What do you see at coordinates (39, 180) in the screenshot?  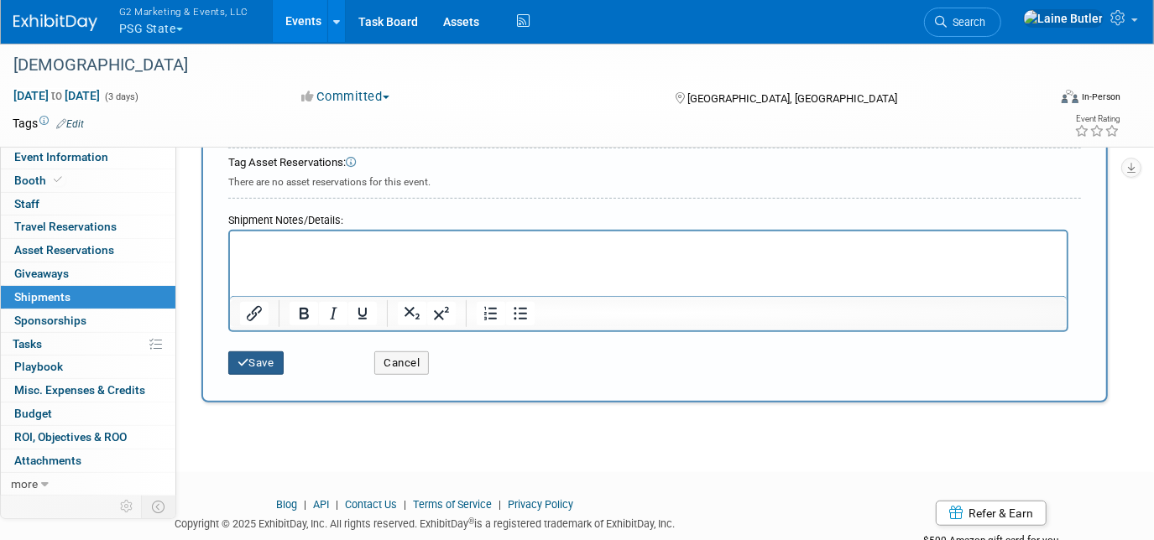 I see `span: Booth` at bounding box center [39, 180].